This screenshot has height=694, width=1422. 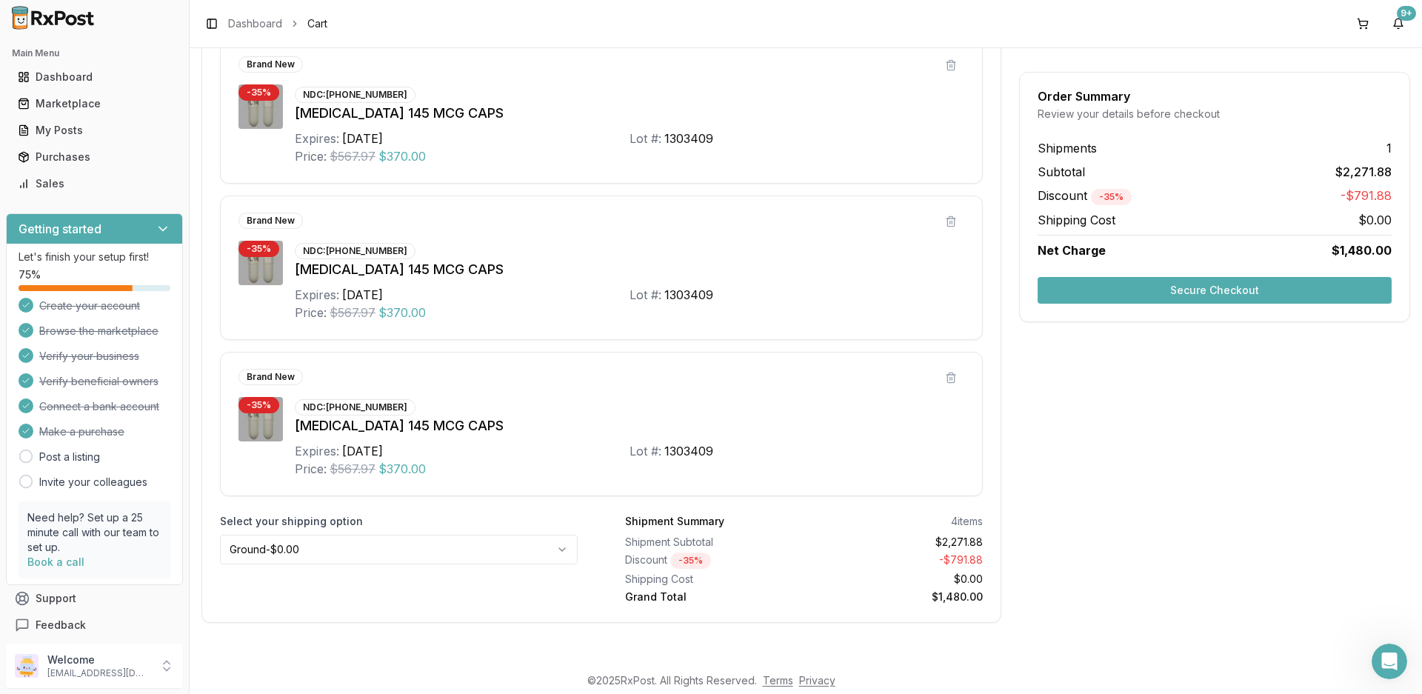 What do you see at coordinates (817, 680) in the screenshot?
I see `a: Privacy` at bounding box center [817, 680].